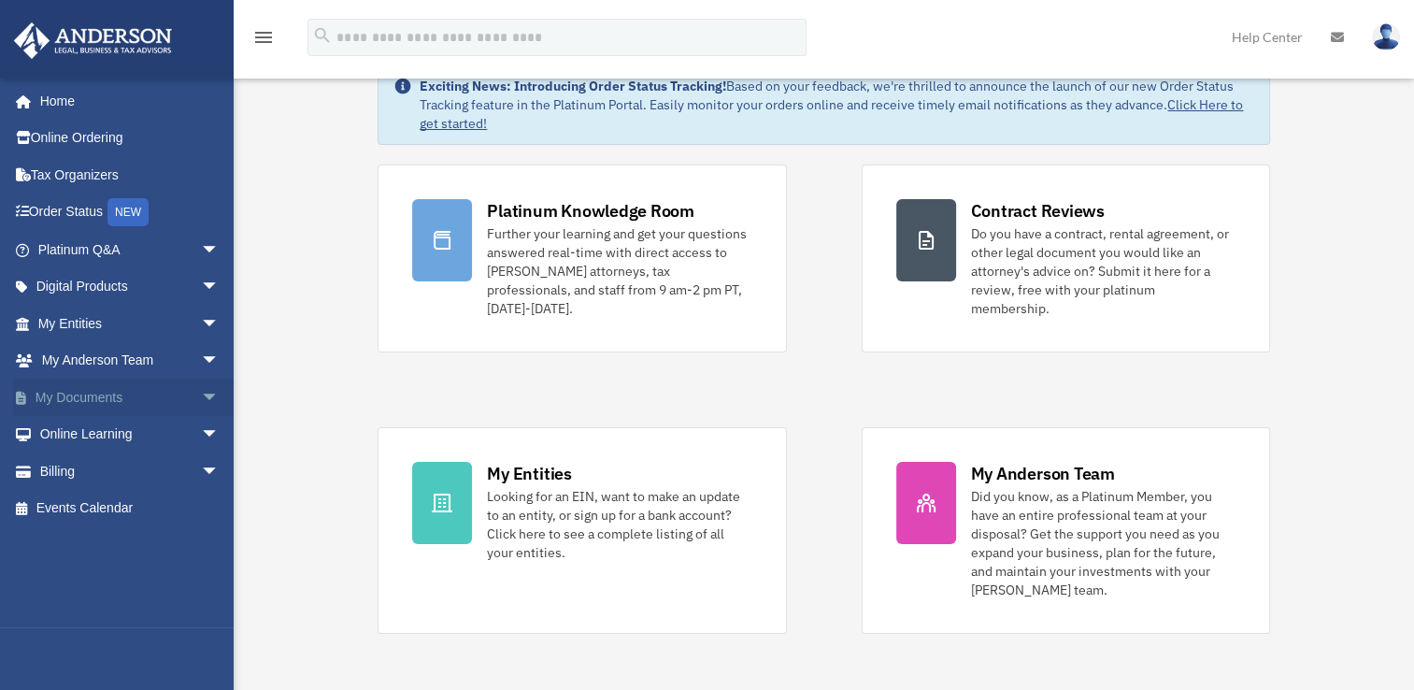 The image size is (1414, 690). What do you see at coordinates (92, 40) in the screenshot?
I see `img: Anderson Advisors Platinum Portal` at bounding box center [92, 40].